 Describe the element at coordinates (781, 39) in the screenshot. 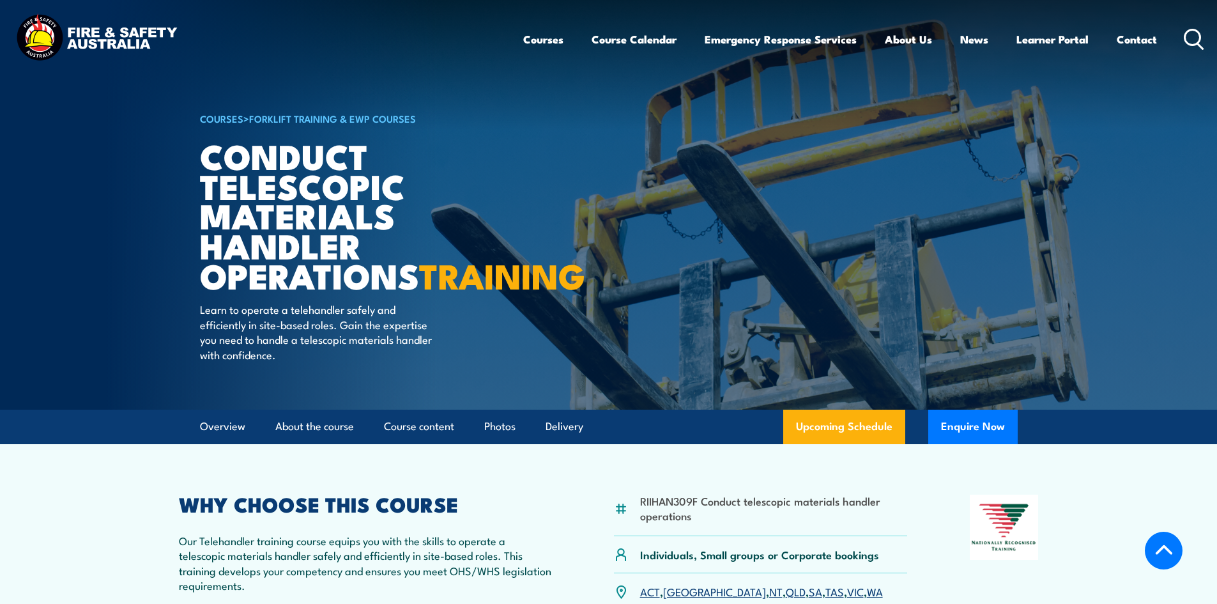

I see `a: Emergency Response Services` at that location.